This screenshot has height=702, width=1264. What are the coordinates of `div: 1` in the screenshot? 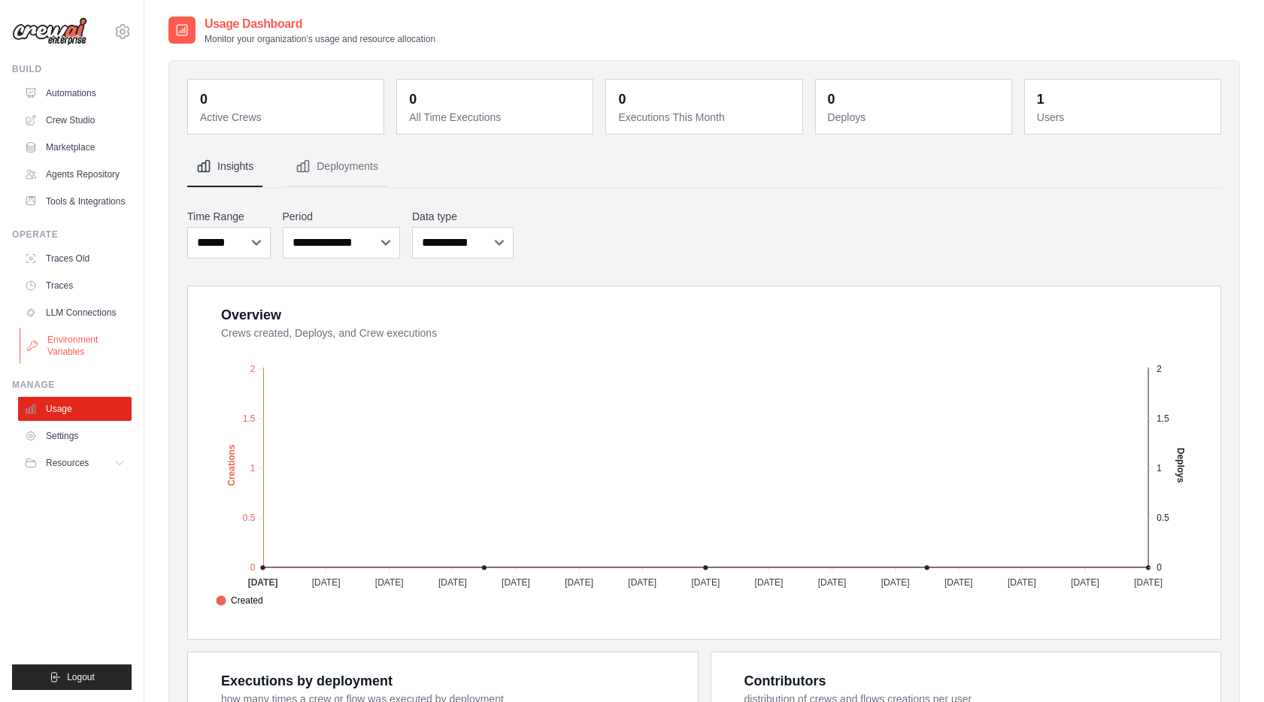 It's located at (1040, 99).